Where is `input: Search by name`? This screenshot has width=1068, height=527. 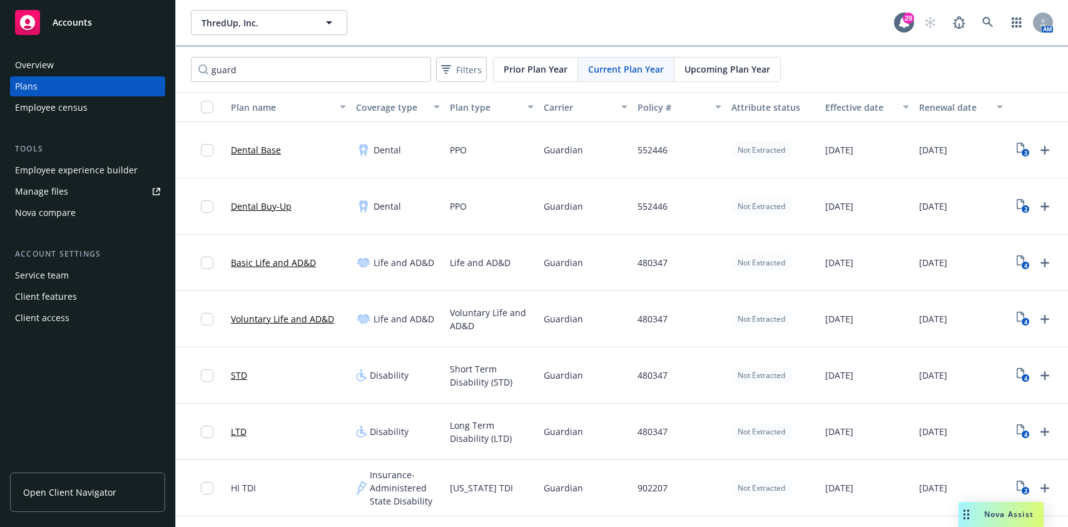 input: Search by name is located at coordinates (311, 69).